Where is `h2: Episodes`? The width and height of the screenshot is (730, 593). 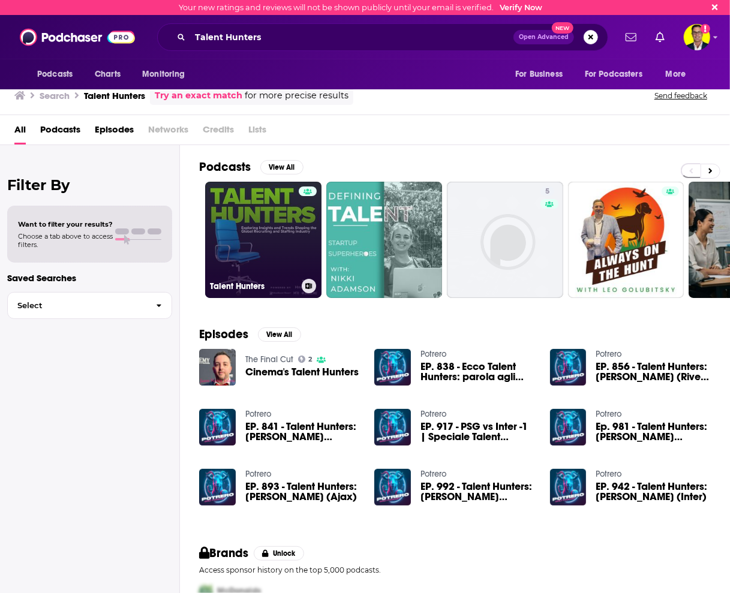
h2: Episodes is located at coordinates (224, 334).